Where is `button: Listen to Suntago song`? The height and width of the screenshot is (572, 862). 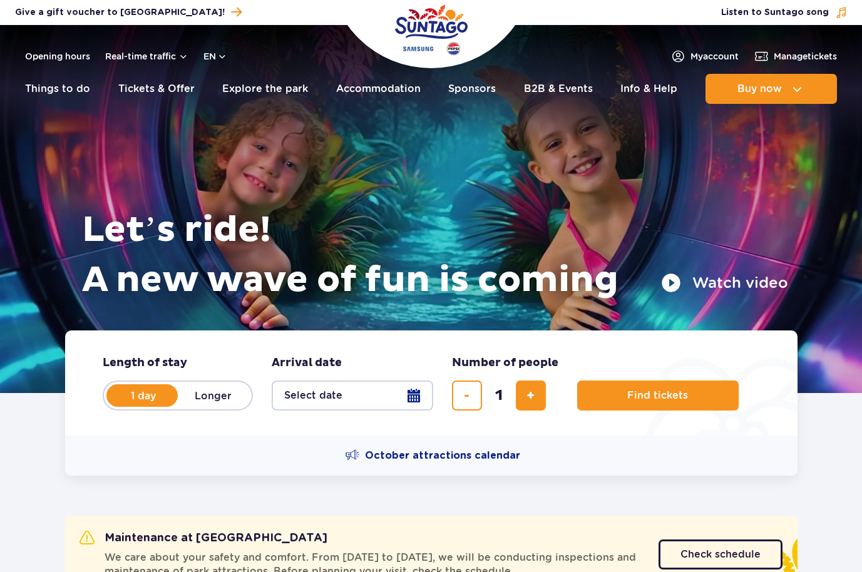 button: Listen to Suntago song is located at coordinates (785, 13).